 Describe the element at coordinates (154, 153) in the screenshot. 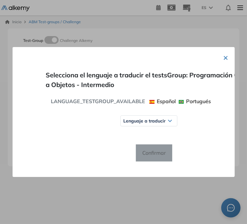

I see `button: Confirmar` at that location.